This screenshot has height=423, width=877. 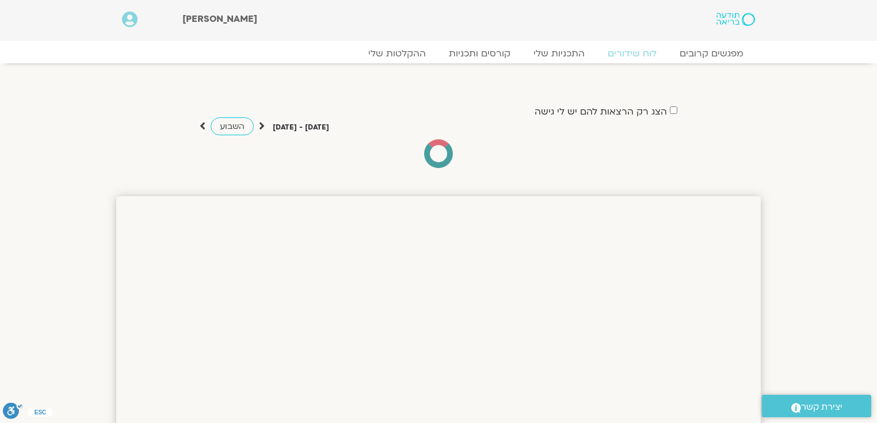 I want to click on label: הצג רק הרצאות להם יש לי גישה, so click(x=601, y=112).